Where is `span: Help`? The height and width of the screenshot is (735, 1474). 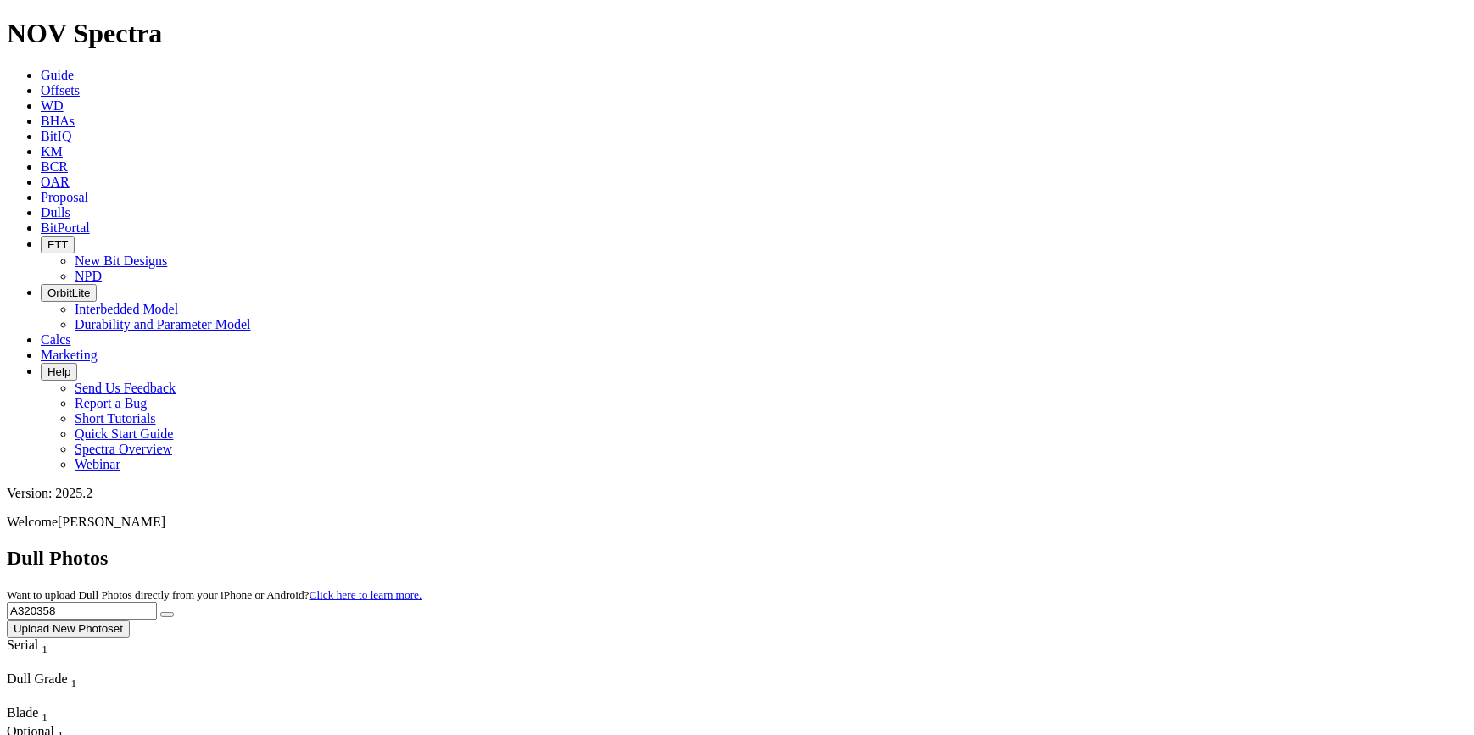 span: Help is located at coordinates (59, 371).